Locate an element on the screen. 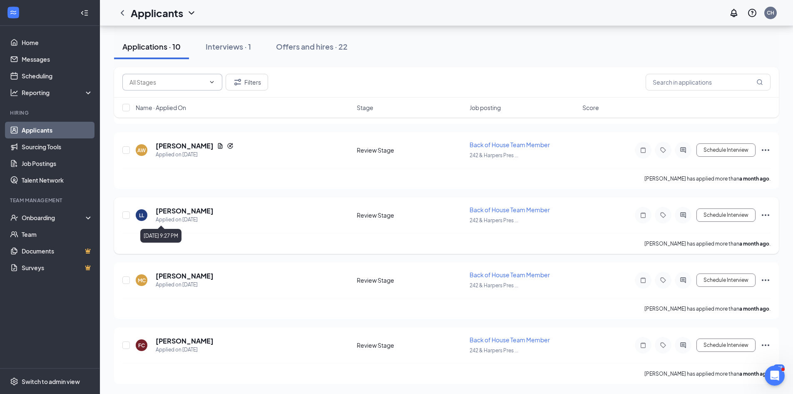 This screenshot has height=394, width=793. svg: Notifications is located at coordinates (734, 13).